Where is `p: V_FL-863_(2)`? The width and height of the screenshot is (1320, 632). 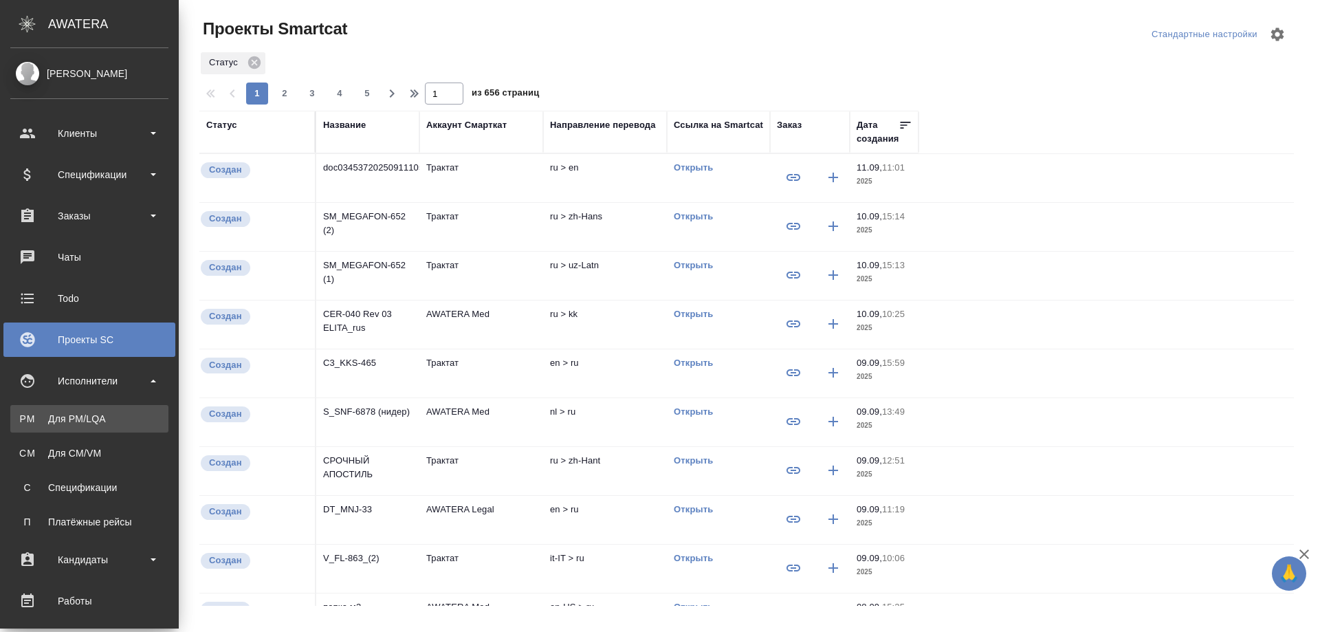
p: V_FL-863_(2) is located at coordinates (368, 558).